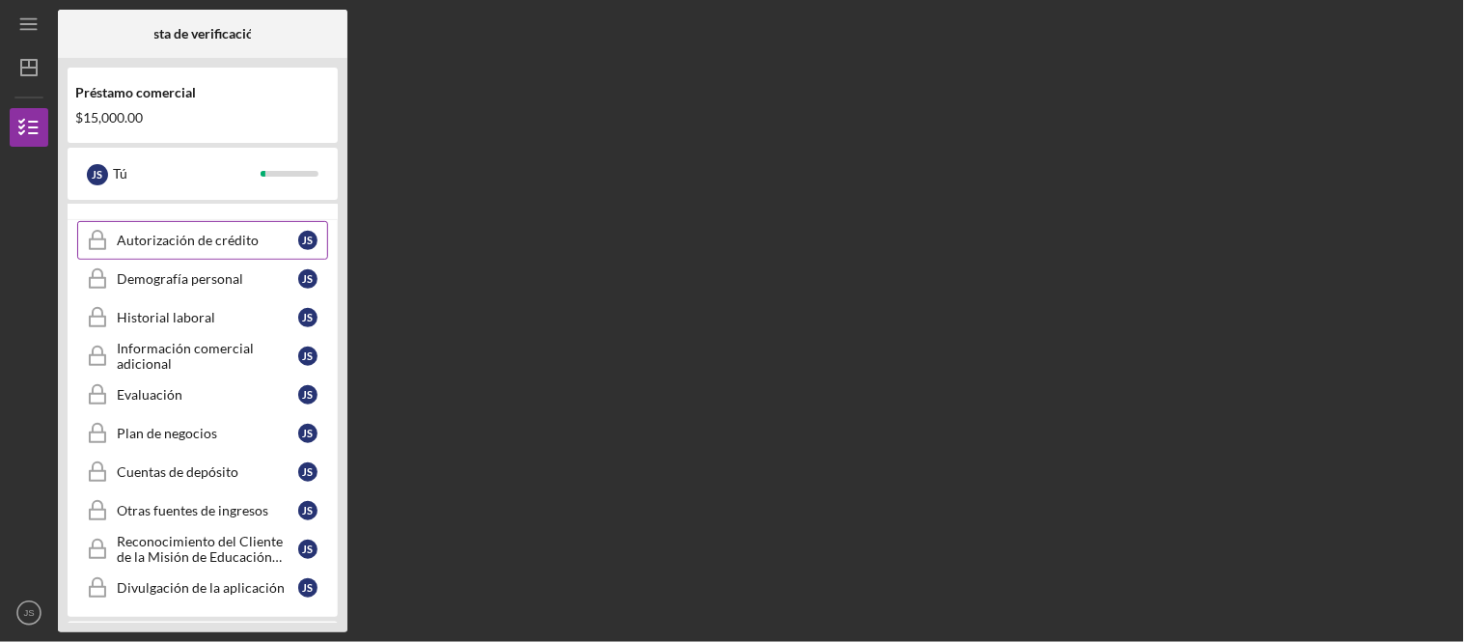 The height and width of the screenshot is (642, 1464). What do you see at coordinates (28, 613) in the screenshot?
I see `text: JS` at bounding box center [28, 613].